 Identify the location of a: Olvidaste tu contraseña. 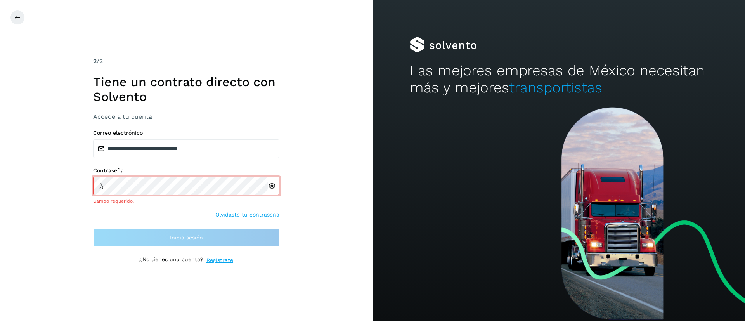
(247, 215).